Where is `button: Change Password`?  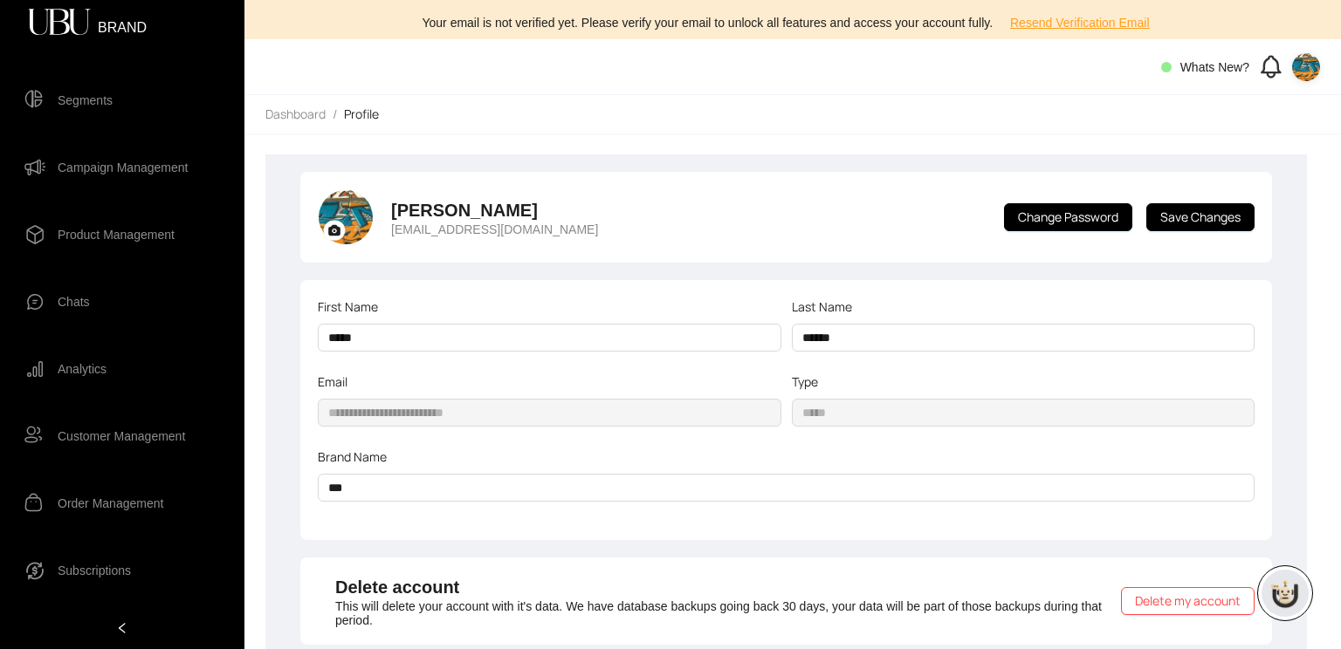 button: Change Password is located at coordinates (1068, 217).